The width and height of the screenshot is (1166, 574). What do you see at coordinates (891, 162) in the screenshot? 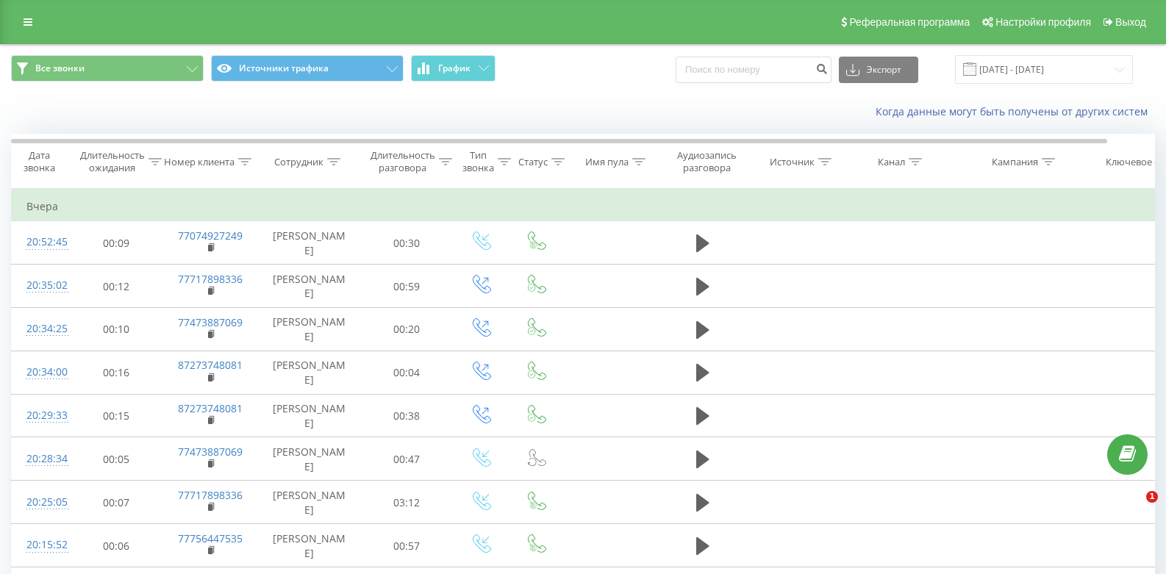
I see `font: Канал` at bounding box center [891, 162].